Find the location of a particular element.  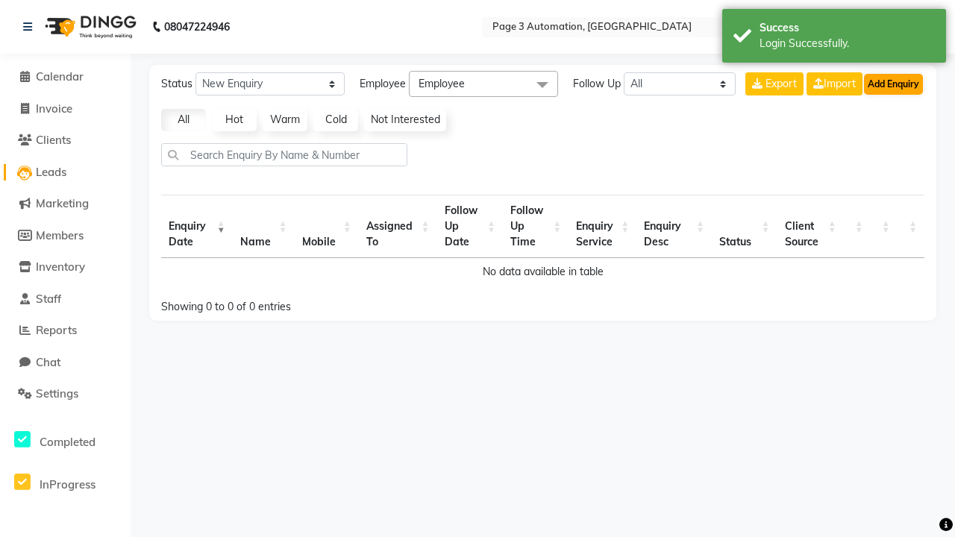

td: No data available in table is located at coordinates (543, 272).